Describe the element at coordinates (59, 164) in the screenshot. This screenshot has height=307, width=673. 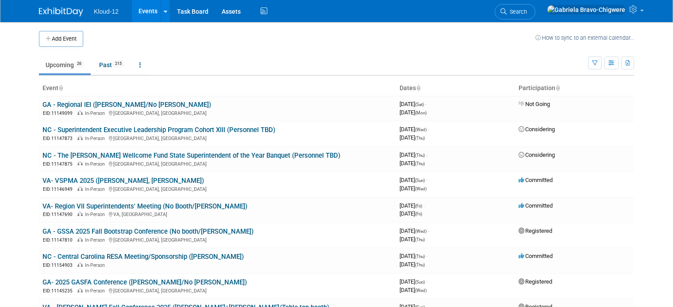
I see `span: EID: 11147875` at that location.